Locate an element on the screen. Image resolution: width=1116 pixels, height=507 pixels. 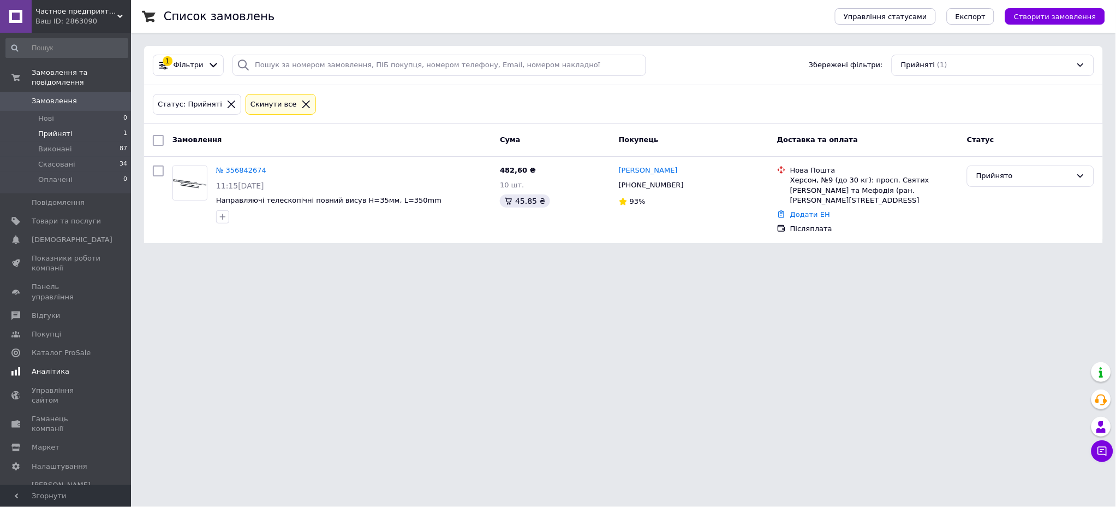
div: 1 is located at coordinates (168, 61).